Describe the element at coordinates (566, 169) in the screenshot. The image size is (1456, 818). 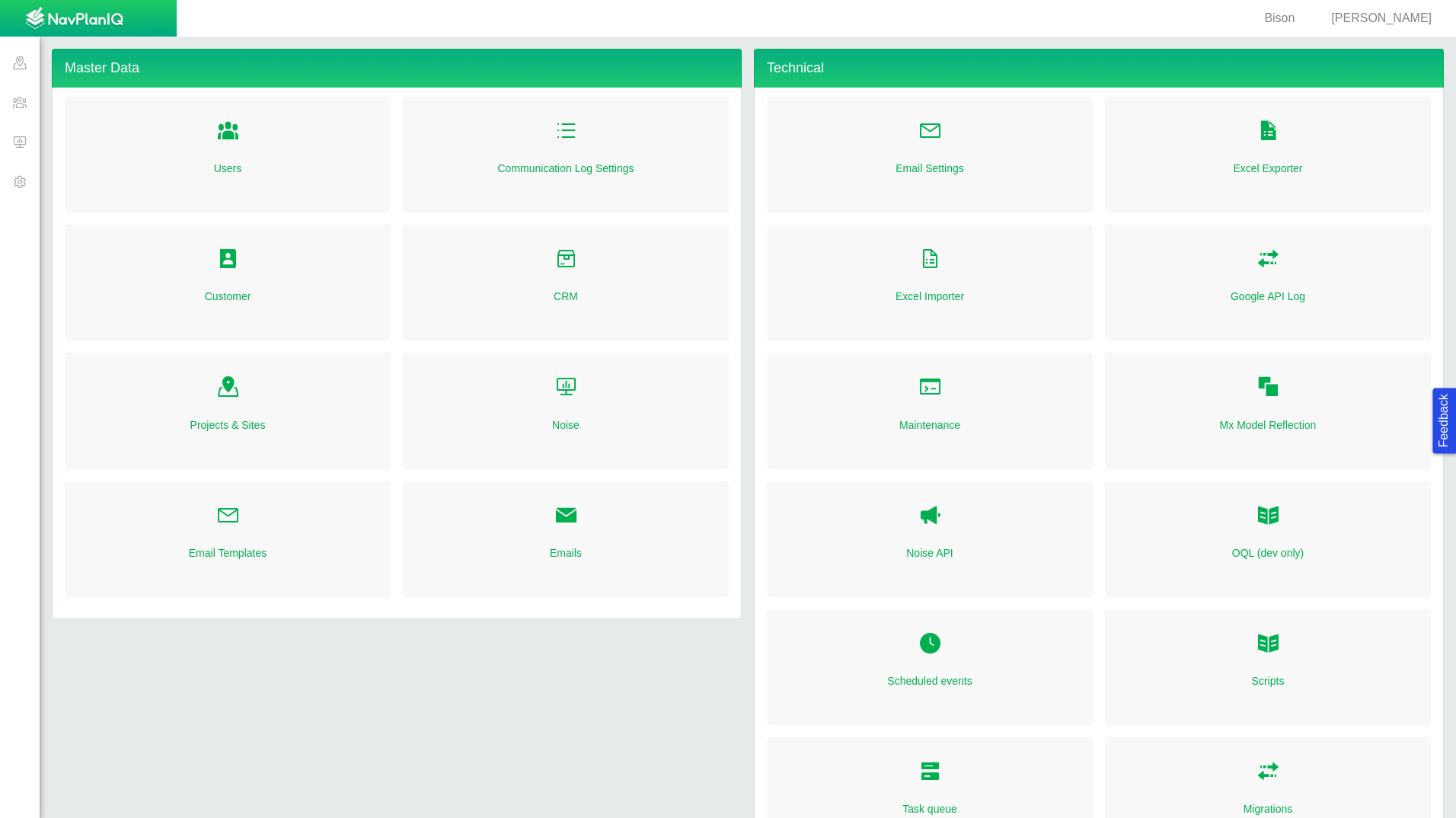
I see `a: Communication Log Settings` at that location.